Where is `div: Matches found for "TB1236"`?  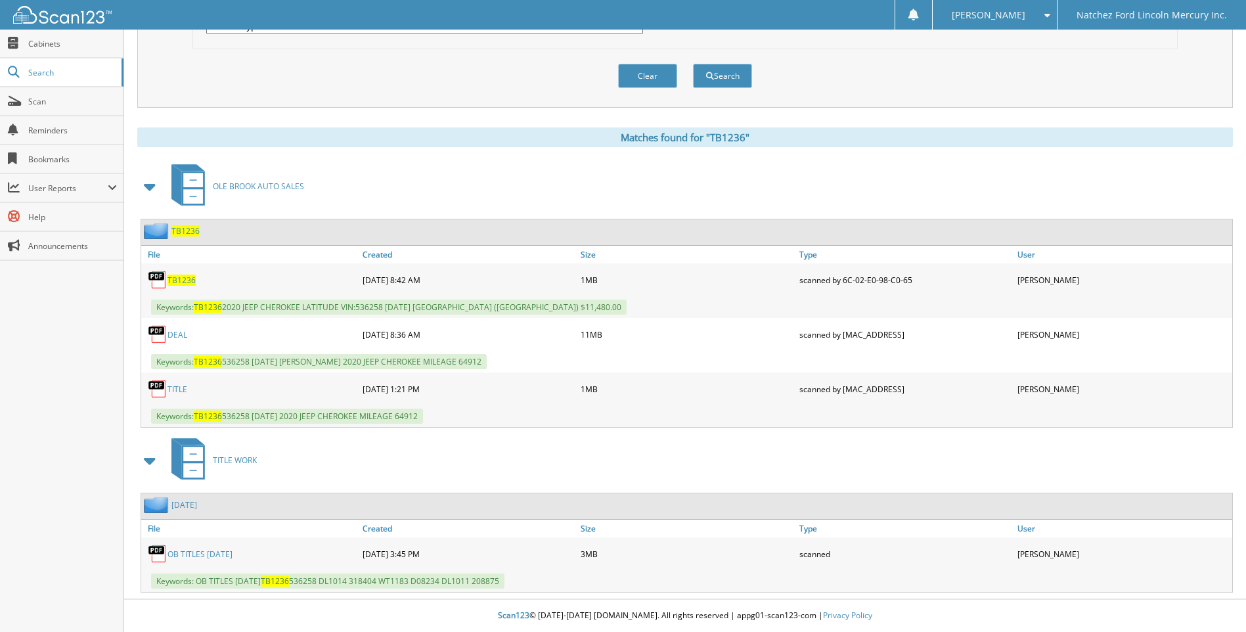 div: Matches found for "TB1236" is located at coordinates (685, 137).